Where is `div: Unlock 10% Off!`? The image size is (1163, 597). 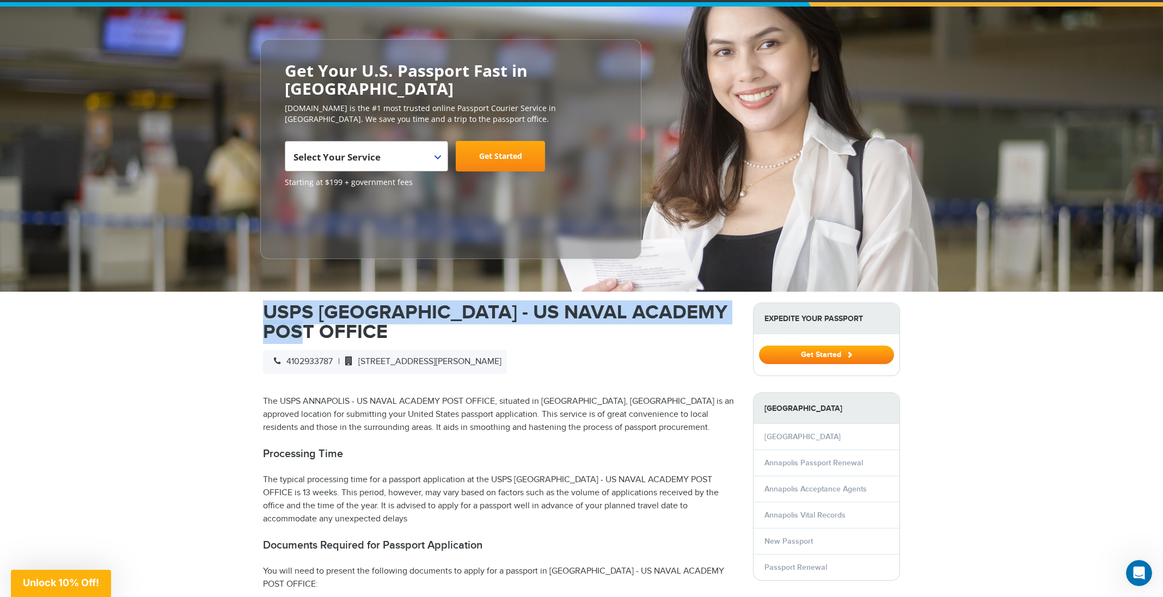
div: Unlock 10% Off! is located at coordinates (61, 584).